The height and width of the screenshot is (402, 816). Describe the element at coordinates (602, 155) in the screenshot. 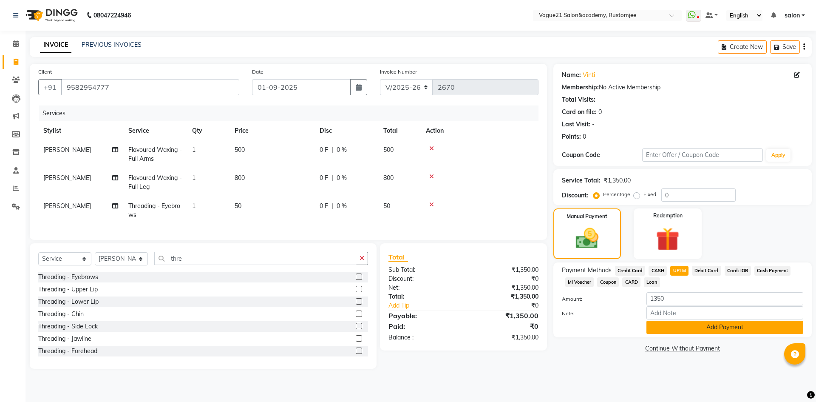

I see `div: Coupon Code` at that location.